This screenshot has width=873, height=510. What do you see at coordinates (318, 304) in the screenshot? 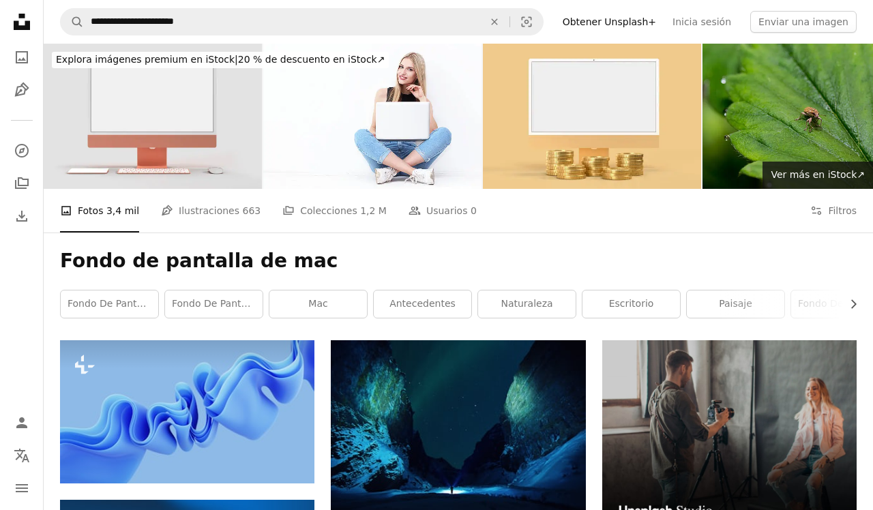
I see `a: Mac` at bounding box center [318, 304].